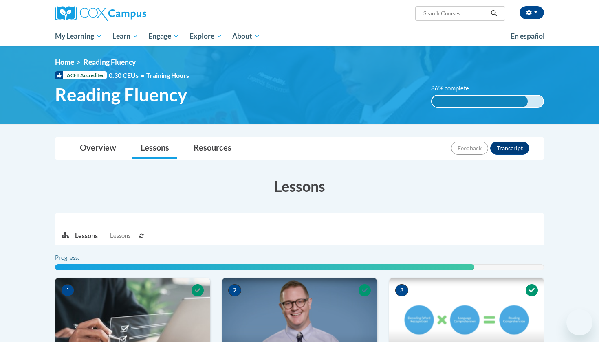  What do you see at coordinates (81, 75) in the screenshot?
I see `span: IACET Accredited` at bounding box center [81, 75].